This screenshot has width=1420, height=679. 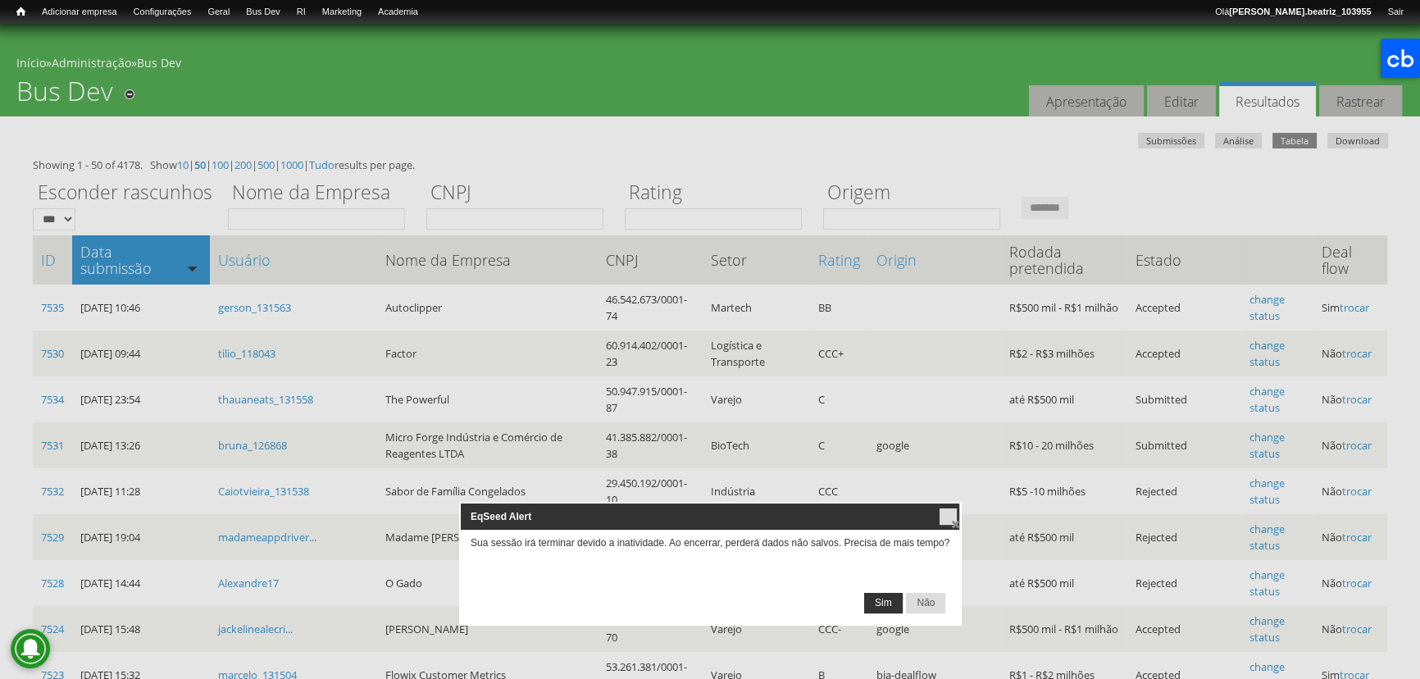 I want to click on span: Não, so click(x=926, y=604).